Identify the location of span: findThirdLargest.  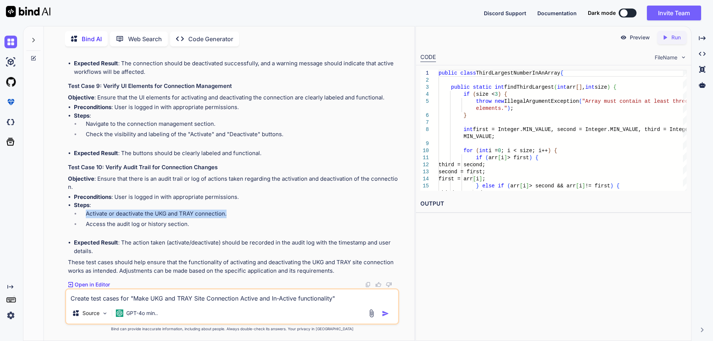
(529, 87).